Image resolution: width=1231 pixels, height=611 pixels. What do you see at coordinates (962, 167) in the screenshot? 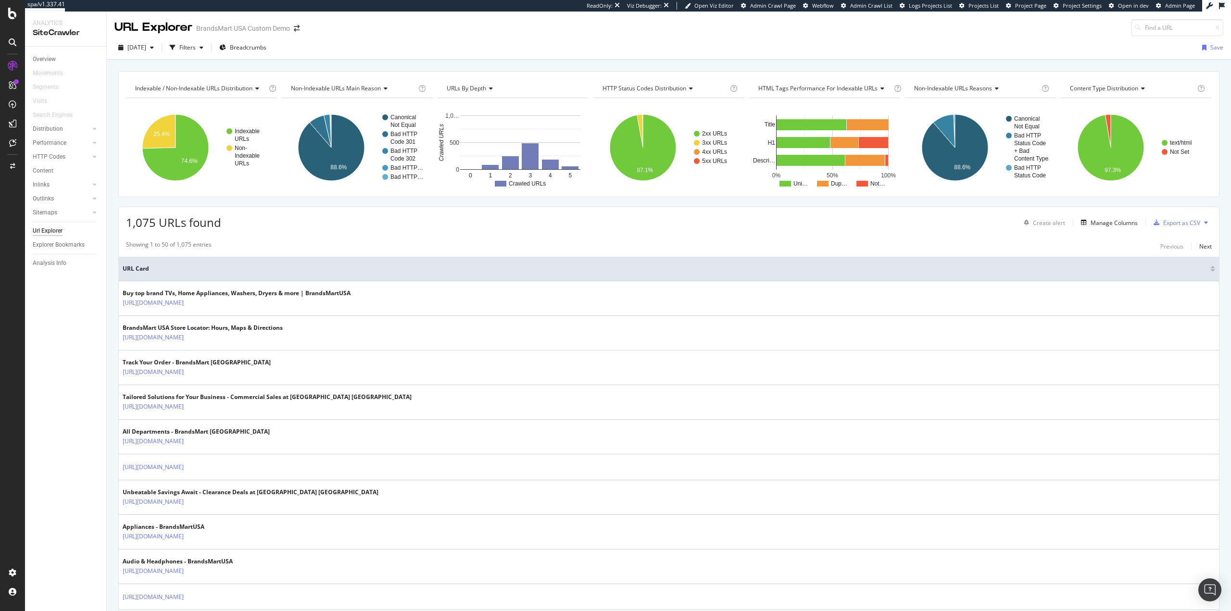
I see `text: 88.6%` at bounding box center [962, 167].